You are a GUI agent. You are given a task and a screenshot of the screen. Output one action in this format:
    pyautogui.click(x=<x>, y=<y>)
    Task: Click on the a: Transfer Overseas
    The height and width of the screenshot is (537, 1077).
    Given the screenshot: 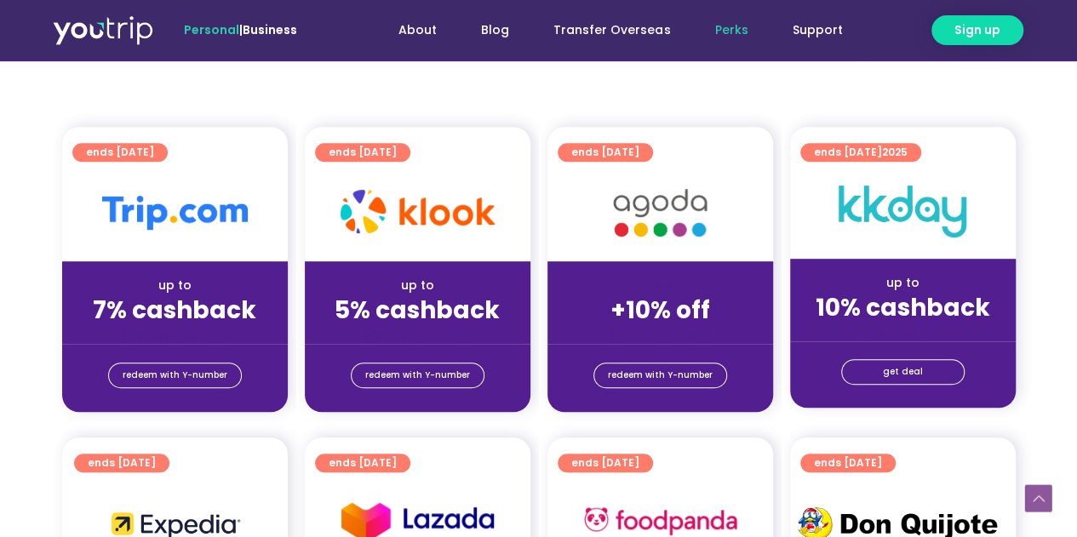 What is the action you would take?
    pyautogui.click(x=611, y=30)
    